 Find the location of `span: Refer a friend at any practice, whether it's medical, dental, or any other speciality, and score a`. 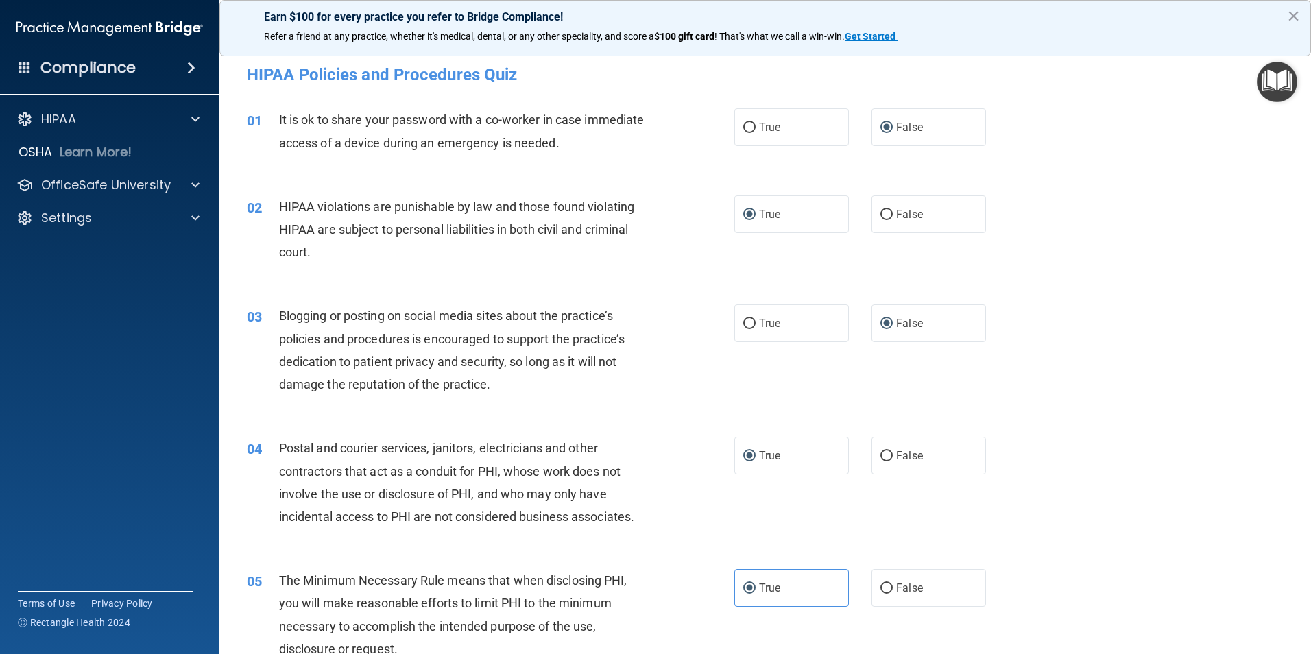

span: Refer a friend at any practice, whether it's medical, dental, or any other speciality, and score a is located at coordinates (459, 36).